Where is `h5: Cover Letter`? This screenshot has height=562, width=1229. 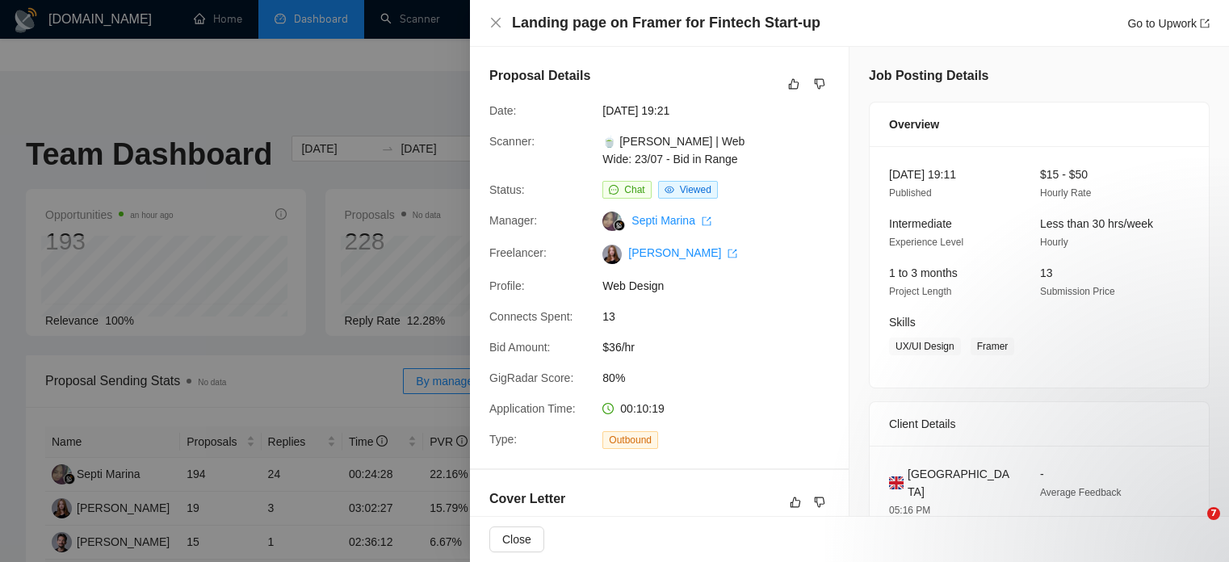
h5: Cover Letter is located at coordinates (527, 499).